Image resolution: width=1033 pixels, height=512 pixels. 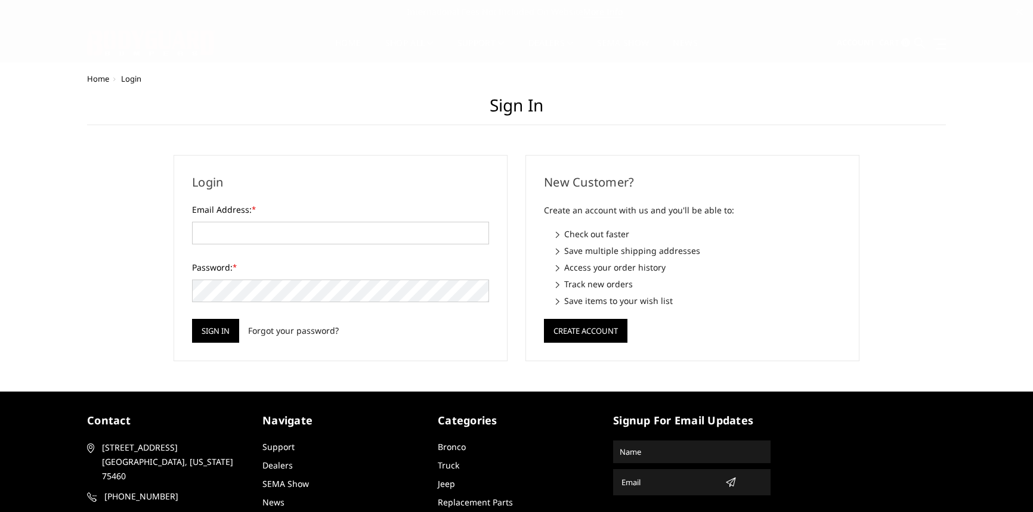 What do you see at coordinates (603, 12) in the screenshot?
I see `a: More Info` at bounding box center [603, 12].